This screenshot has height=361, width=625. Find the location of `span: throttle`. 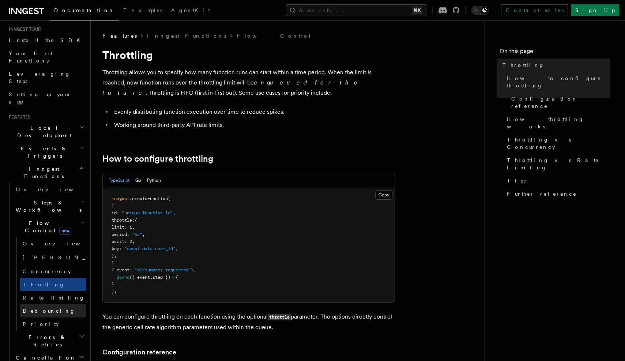

span: throttle is located at coordinates (122, 220).